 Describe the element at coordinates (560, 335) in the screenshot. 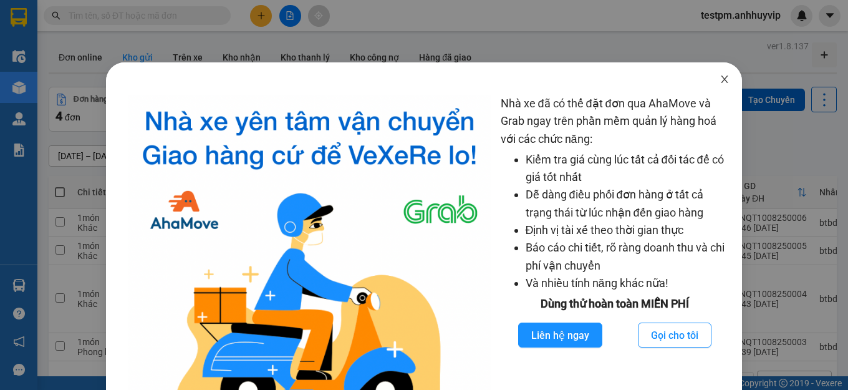

I see `span: Liên hệ ngay` at that location.